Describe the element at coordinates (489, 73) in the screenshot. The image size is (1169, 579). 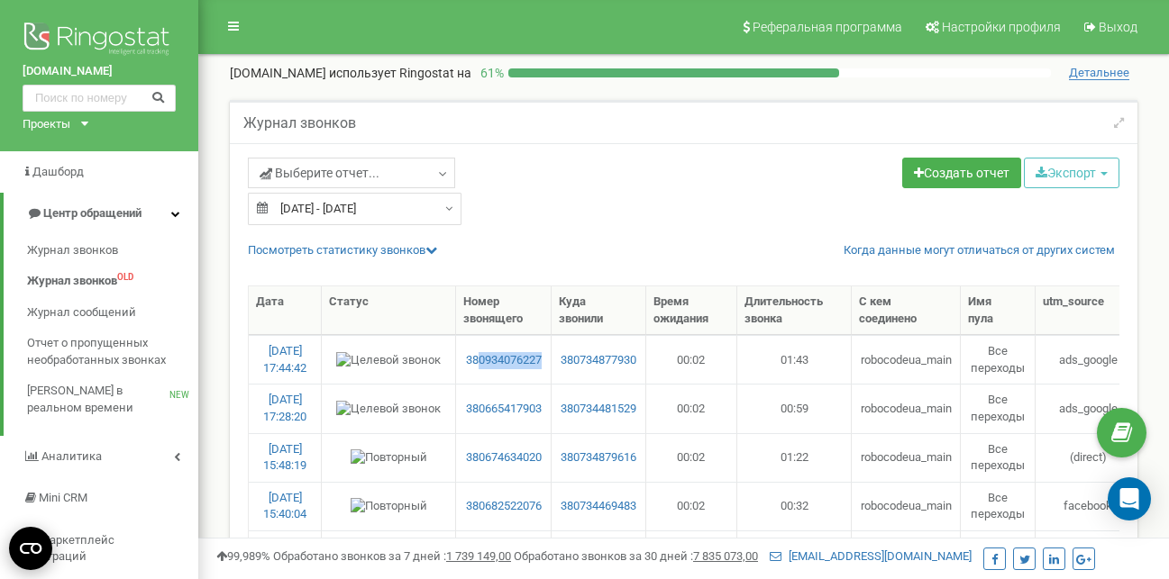
I see `p: 61 %` at that location.